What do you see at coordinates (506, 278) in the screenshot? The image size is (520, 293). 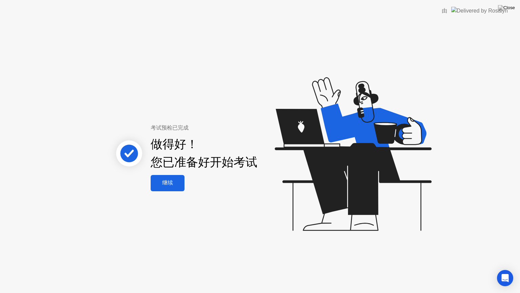 I see `div: Open Intercom Messenger` at bounding box center [506, 278].